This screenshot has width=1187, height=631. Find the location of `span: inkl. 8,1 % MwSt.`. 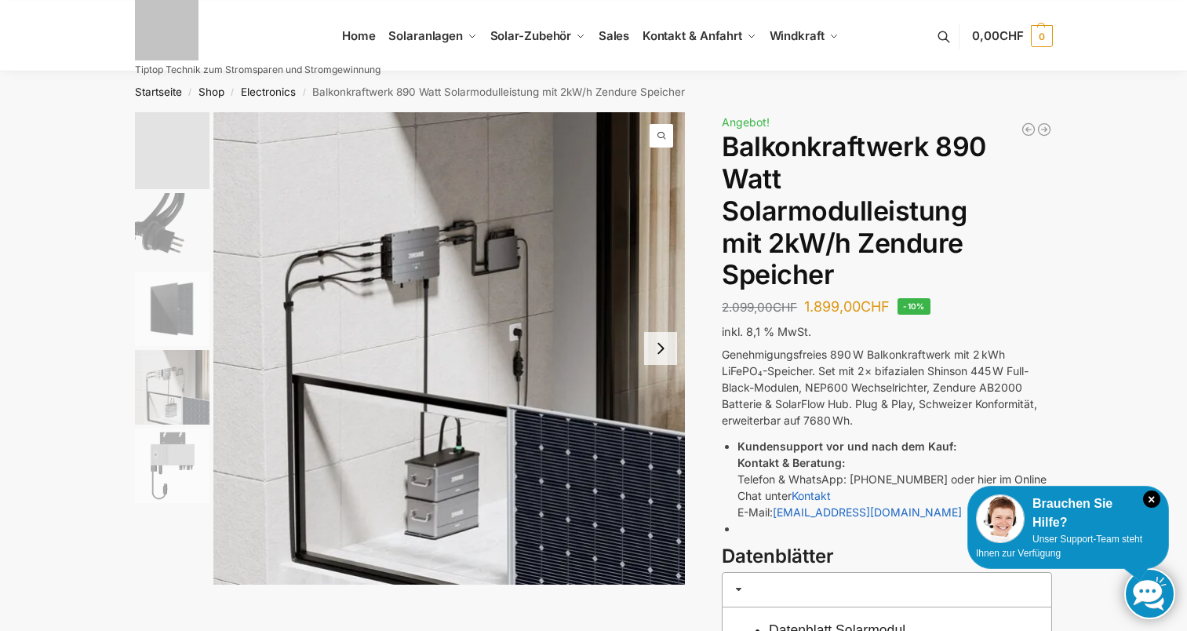

span: inkl. 8,1 % MwSt. is located at coordinates (767, 331).